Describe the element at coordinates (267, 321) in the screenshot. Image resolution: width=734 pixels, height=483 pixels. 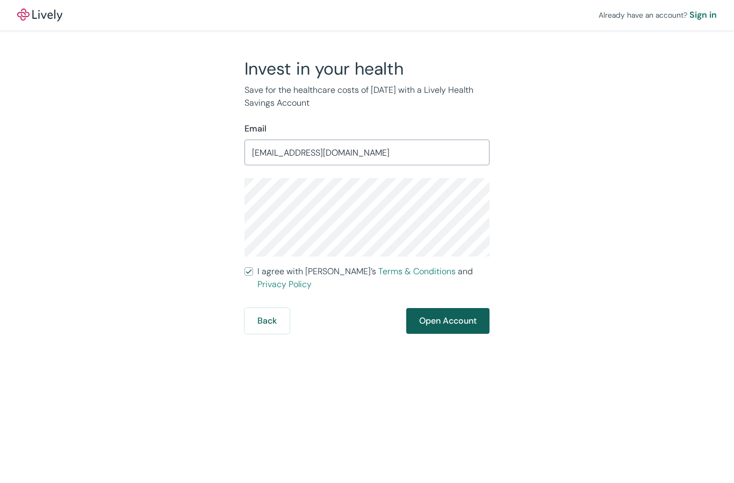
I see `button: Back` at that location.